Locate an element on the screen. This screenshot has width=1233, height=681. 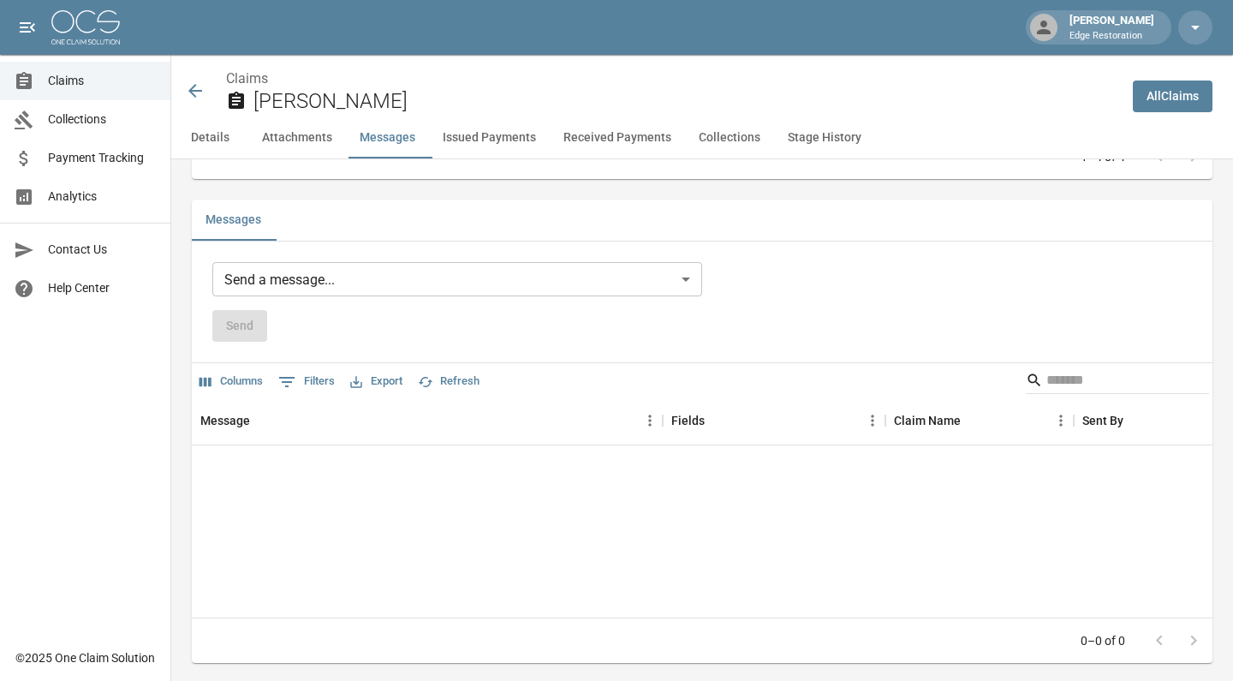
div: © 2025 One Claim Solution is located at coordinates (85, 658).